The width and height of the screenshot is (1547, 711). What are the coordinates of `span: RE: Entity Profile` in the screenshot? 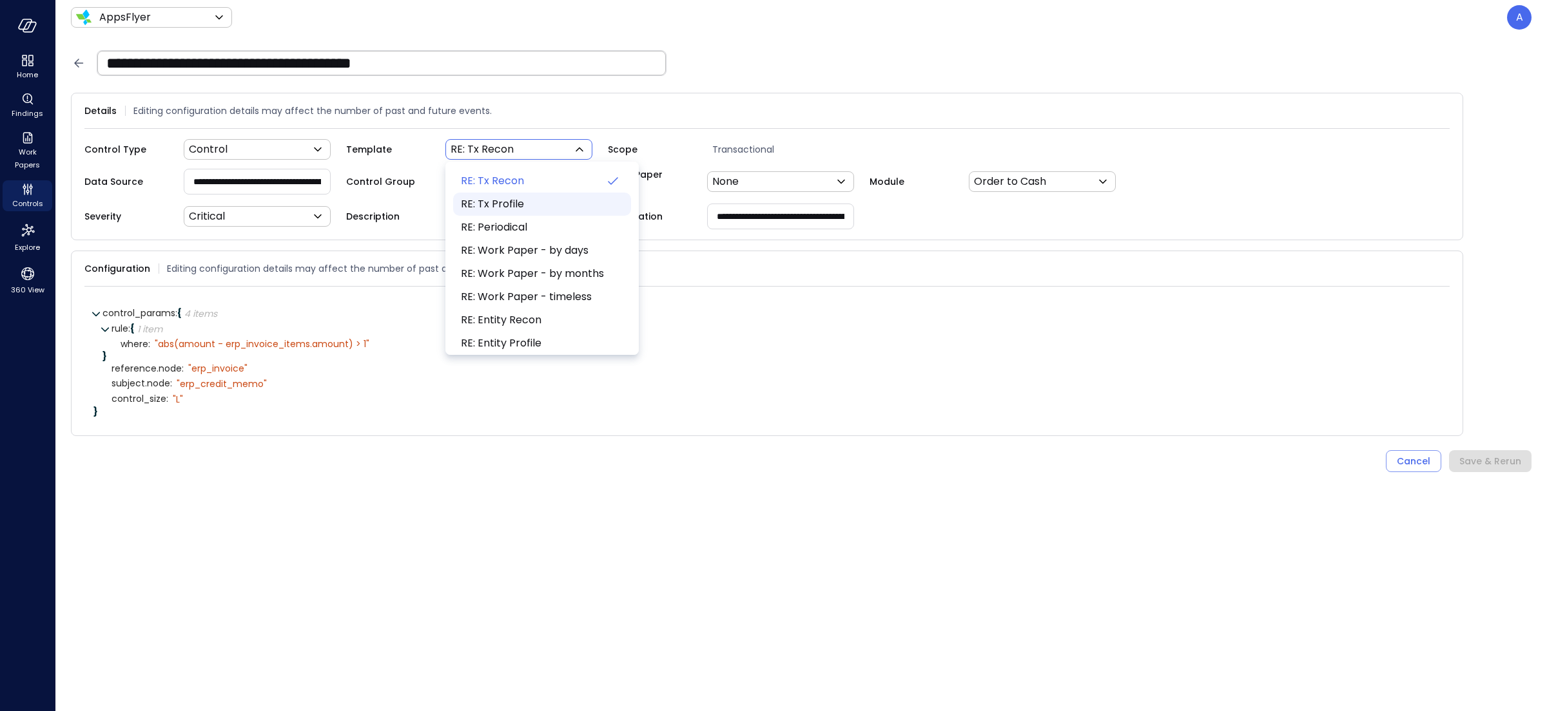 It's located at (541, 343).